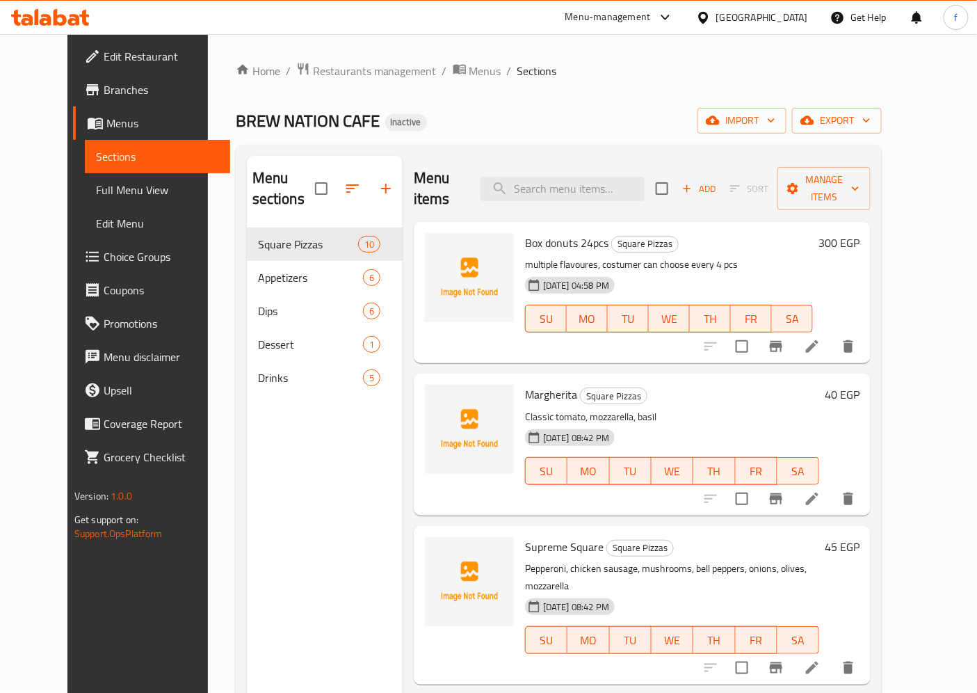  Describe the element at coordinates (371, 311) in the screenshot. I see `span: 6` at that location.